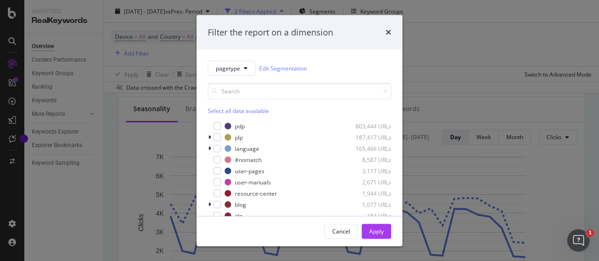 This screenshot has height=261, width=599. What do you see at coordinates (299, 91) in the screenshot?
I see `input: Search` at bounding box center [299, 91].